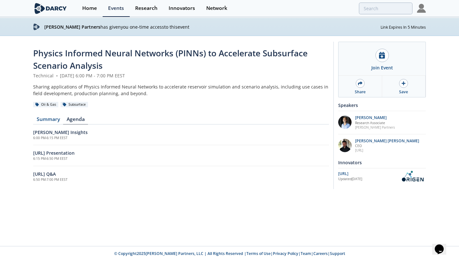 This screenshot has height=261, width=459. What do you see at coordinates (382, 68) in the screenshot?
I see `div: Join Event` at bounding box center [382, 68].